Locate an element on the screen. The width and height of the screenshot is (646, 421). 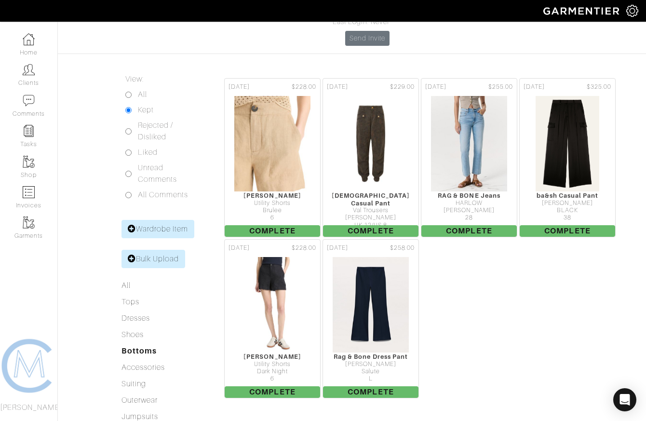
div: 38 is located at coordinates (567, 217).